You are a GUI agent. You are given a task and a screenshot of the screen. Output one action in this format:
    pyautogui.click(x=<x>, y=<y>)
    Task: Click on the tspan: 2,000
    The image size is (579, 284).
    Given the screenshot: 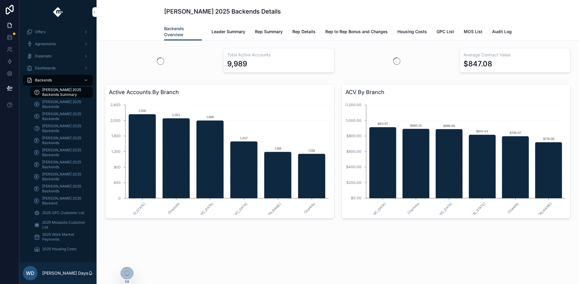 What is the action you would take?
    pyautogui.click(x=116, y=120)
    